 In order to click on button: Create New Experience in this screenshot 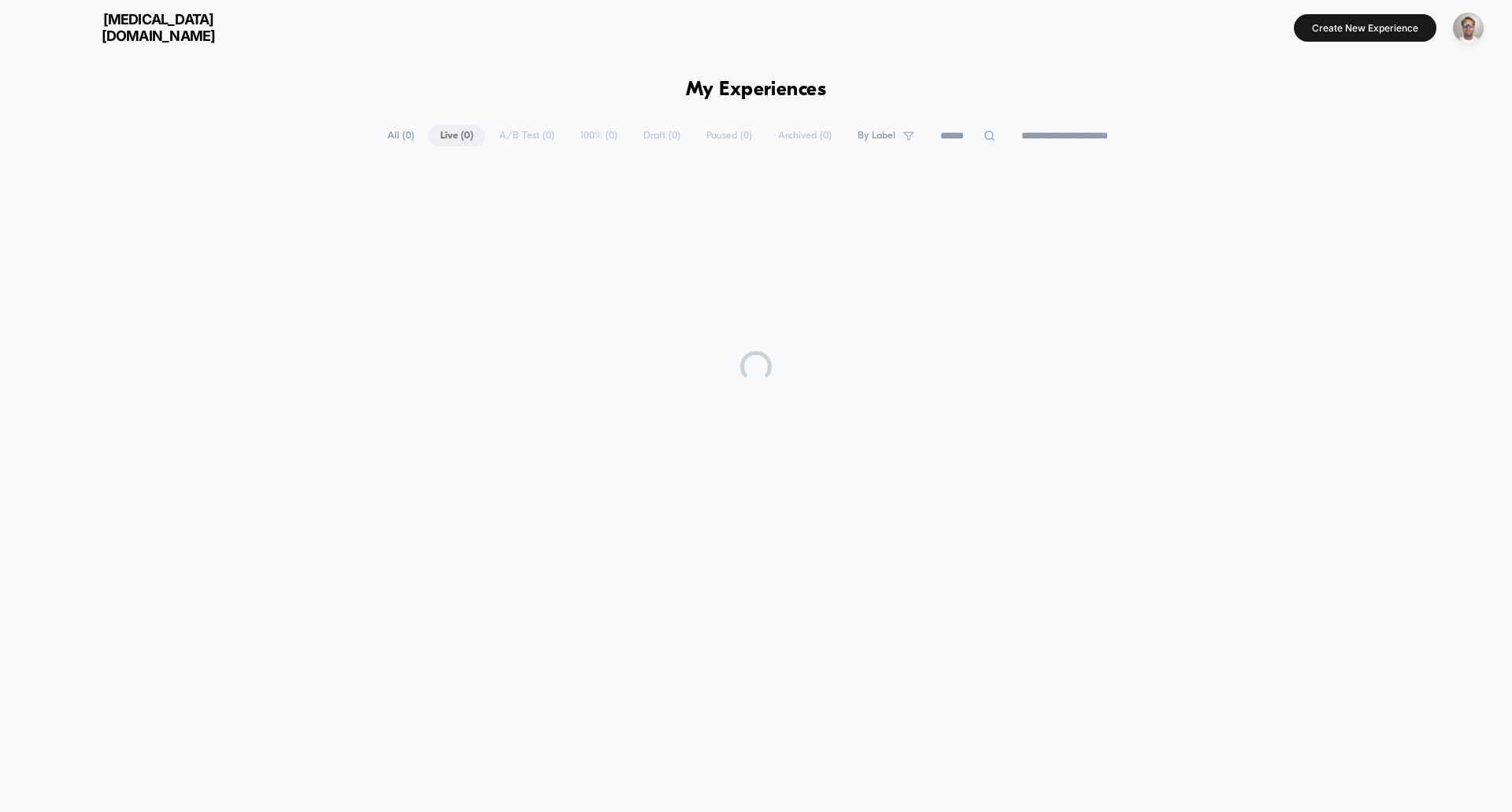, I will do `click(1365, 27)`.